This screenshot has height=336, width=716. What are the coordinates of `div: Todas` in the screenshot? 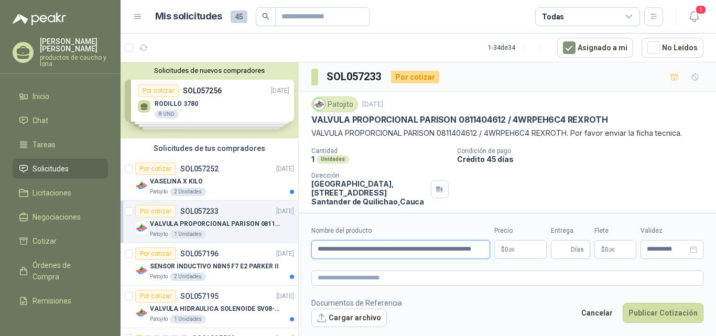 It's located at (553, 17).